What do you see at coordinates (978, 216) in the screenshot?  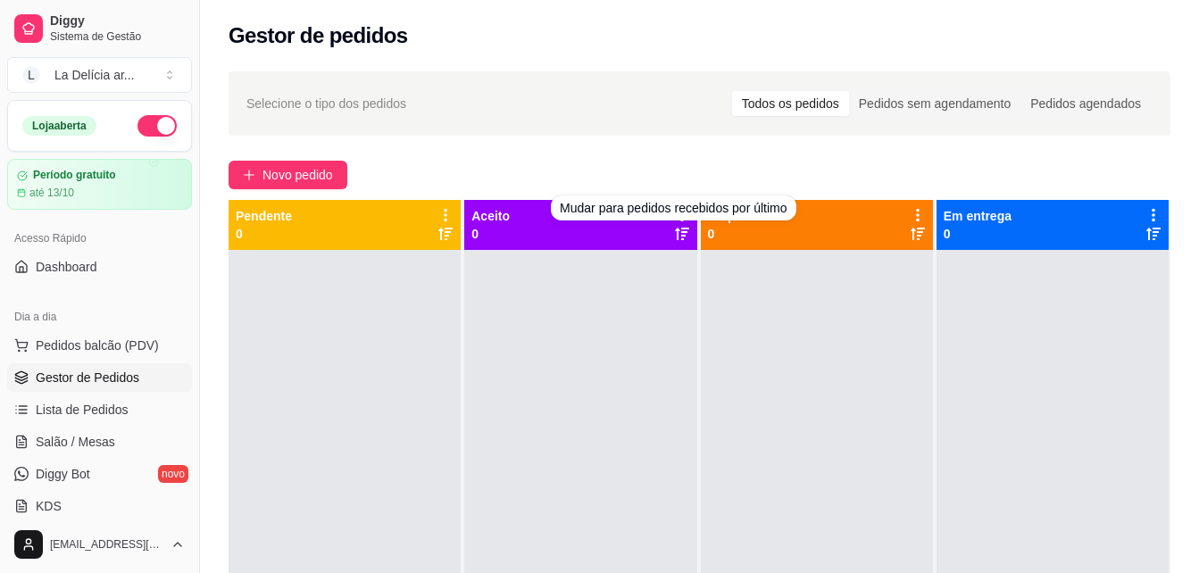 I see `p: Em entrega` at bounding box center [978, 216].